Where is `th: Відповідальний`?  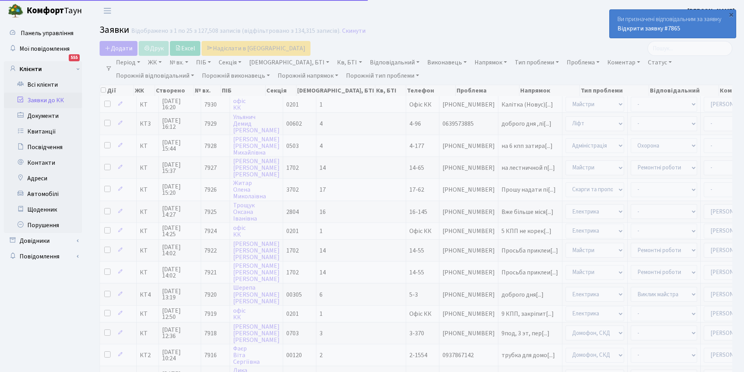
th: Відповідальний is located at coordinates (684, 91).